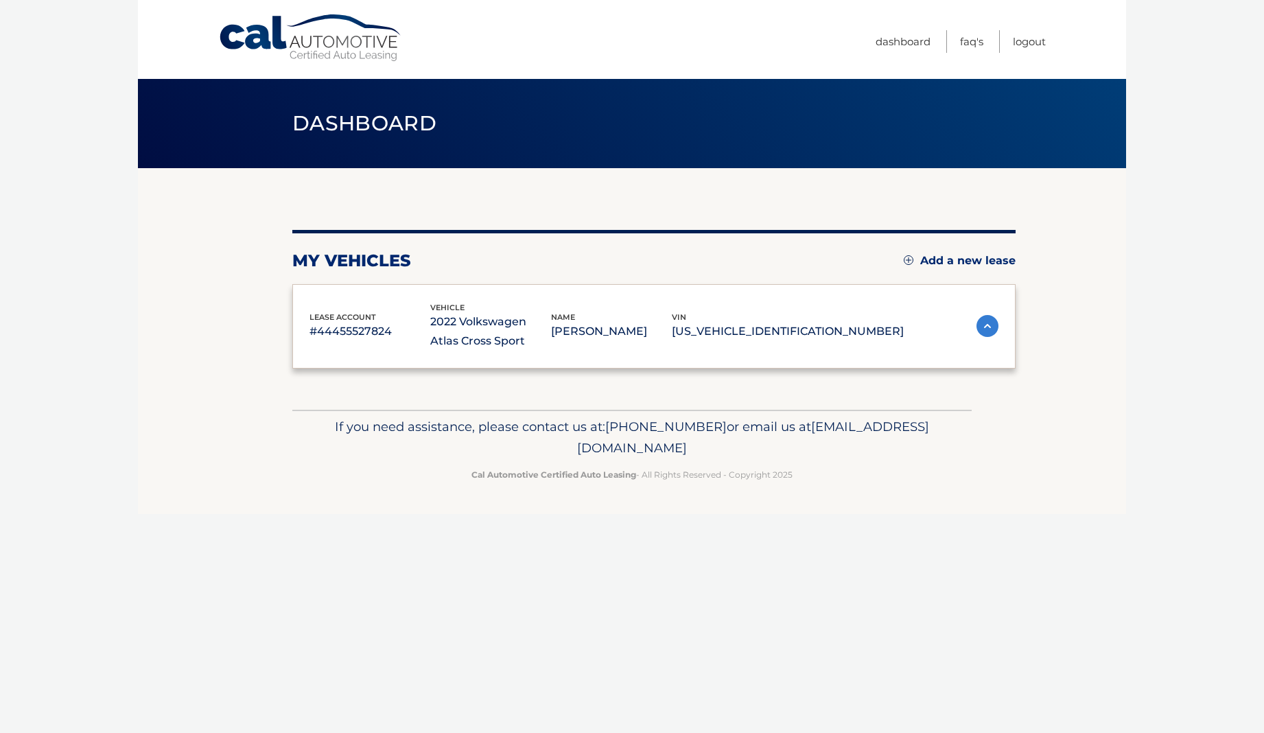  Describe the element at coordinates (447, 307) in the screenshot. I see `span: vehicle` at that location.